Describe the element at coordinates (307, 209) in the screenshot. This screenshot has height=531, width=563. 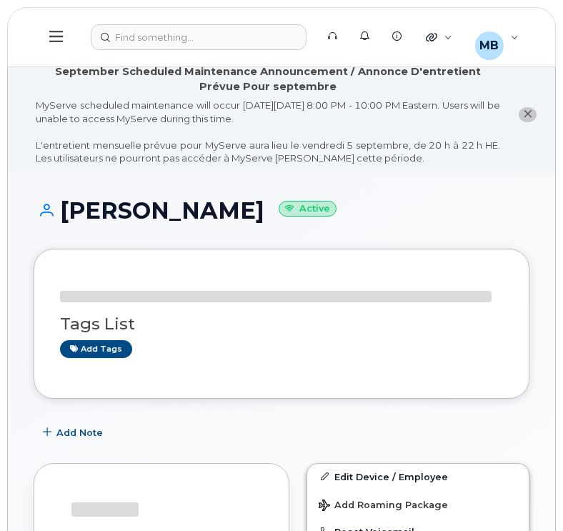
I see `small: Active` at that location.